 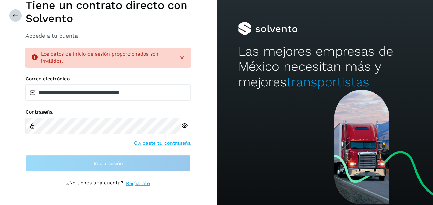 What do you see at coordinates (325, 67) in the screenshot?
I see `h2: Las mejores empresas de México necesitan más y mejores` at bounding box center [325, 67].